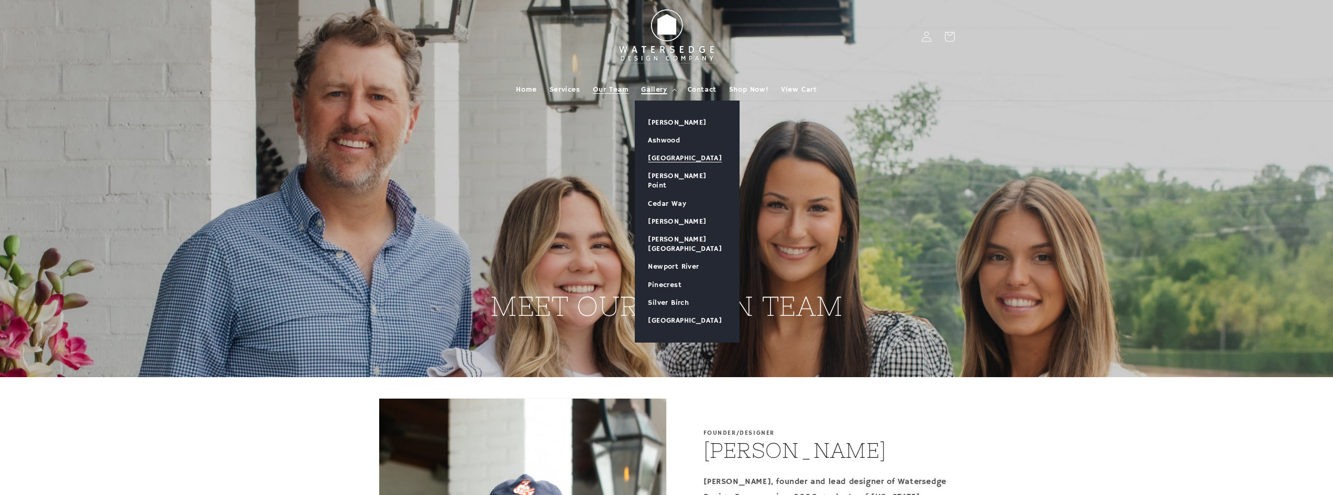  I want to click on span: Shop Now!, so click(749, 90).